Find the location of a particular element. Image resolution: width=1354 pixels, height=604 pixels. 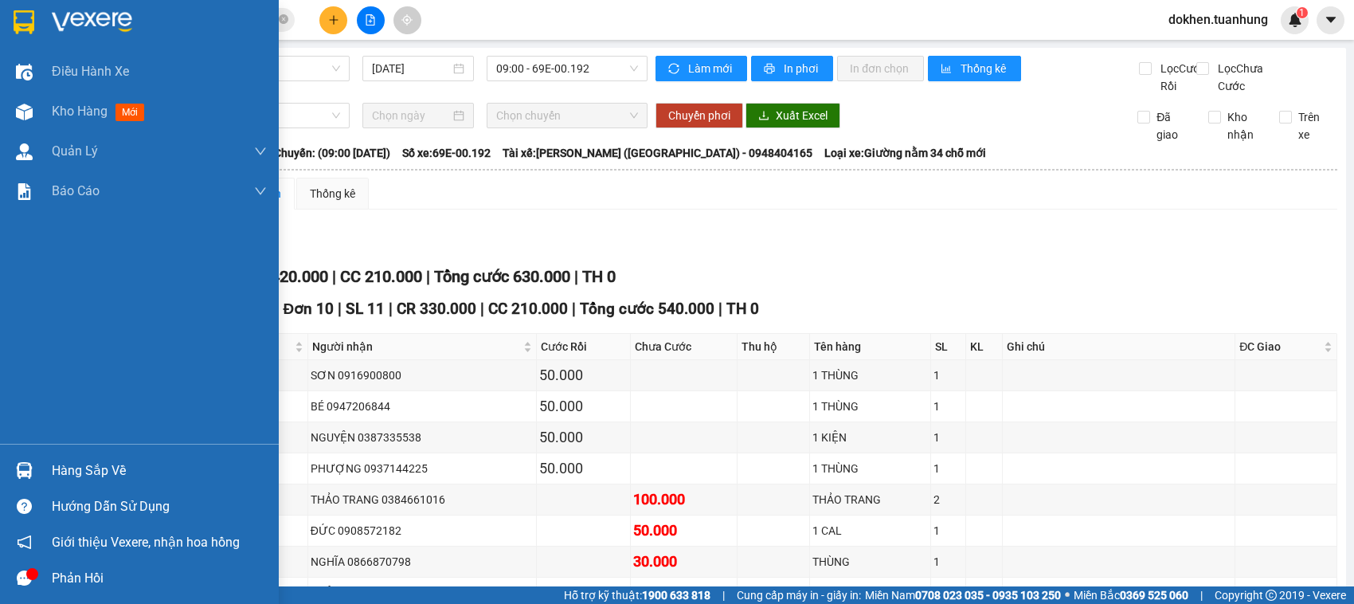

span: Cung cấp máy in - giấy in: is located at coordinates (799, 595).